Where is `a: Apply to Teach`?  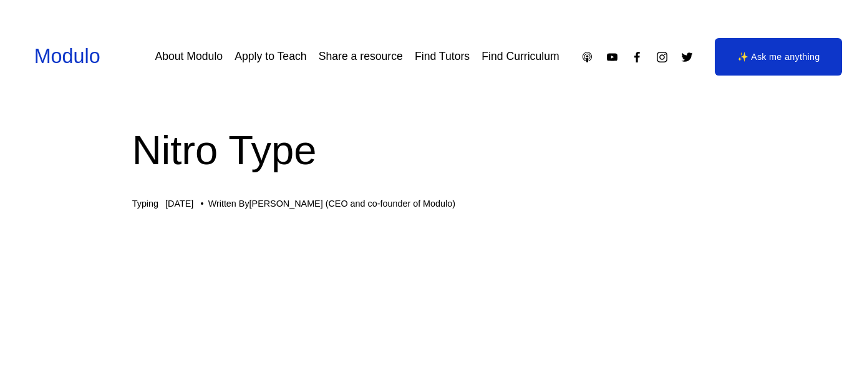 a: Apply to Teach is located at coordinates (270, 56).